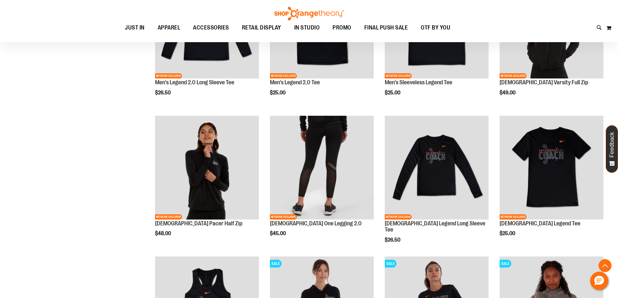  Describe the element at coordinates (207, 168) in the screenshot. I see `img: OTF Ladies Coach FA23 Pacer Half Zip - Black primary image` at that location.